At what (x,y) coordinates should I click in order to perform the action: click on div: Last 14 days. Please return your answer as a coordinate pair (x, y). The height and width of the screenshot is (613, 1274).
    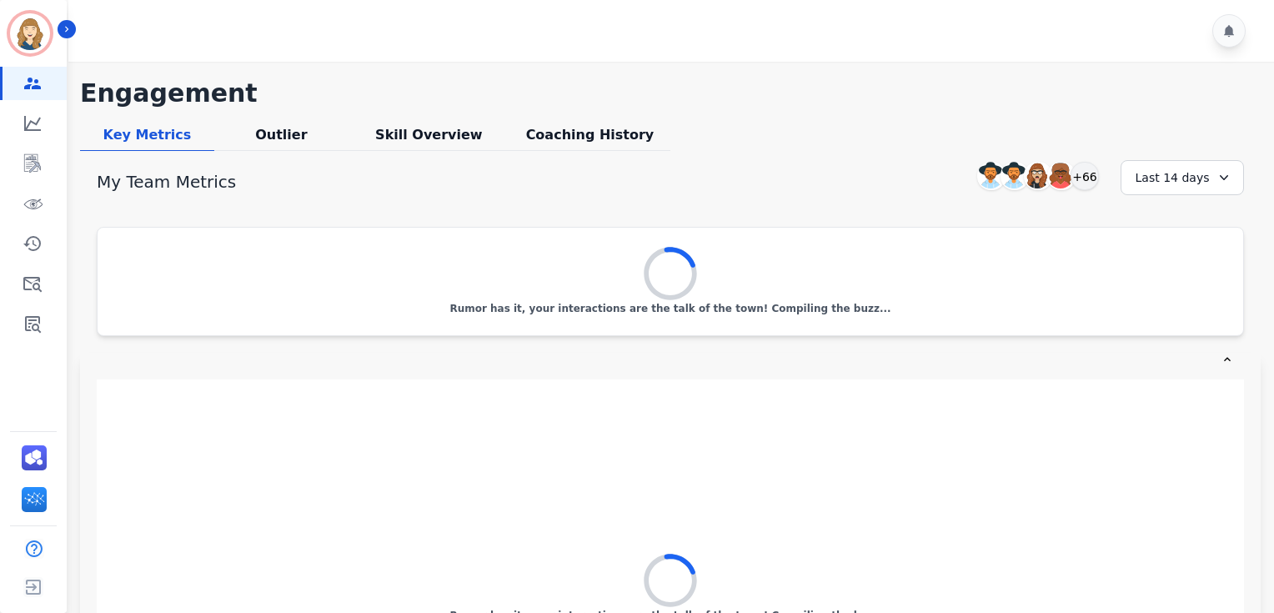
    Looking at the image, I should click on (1183, 178).